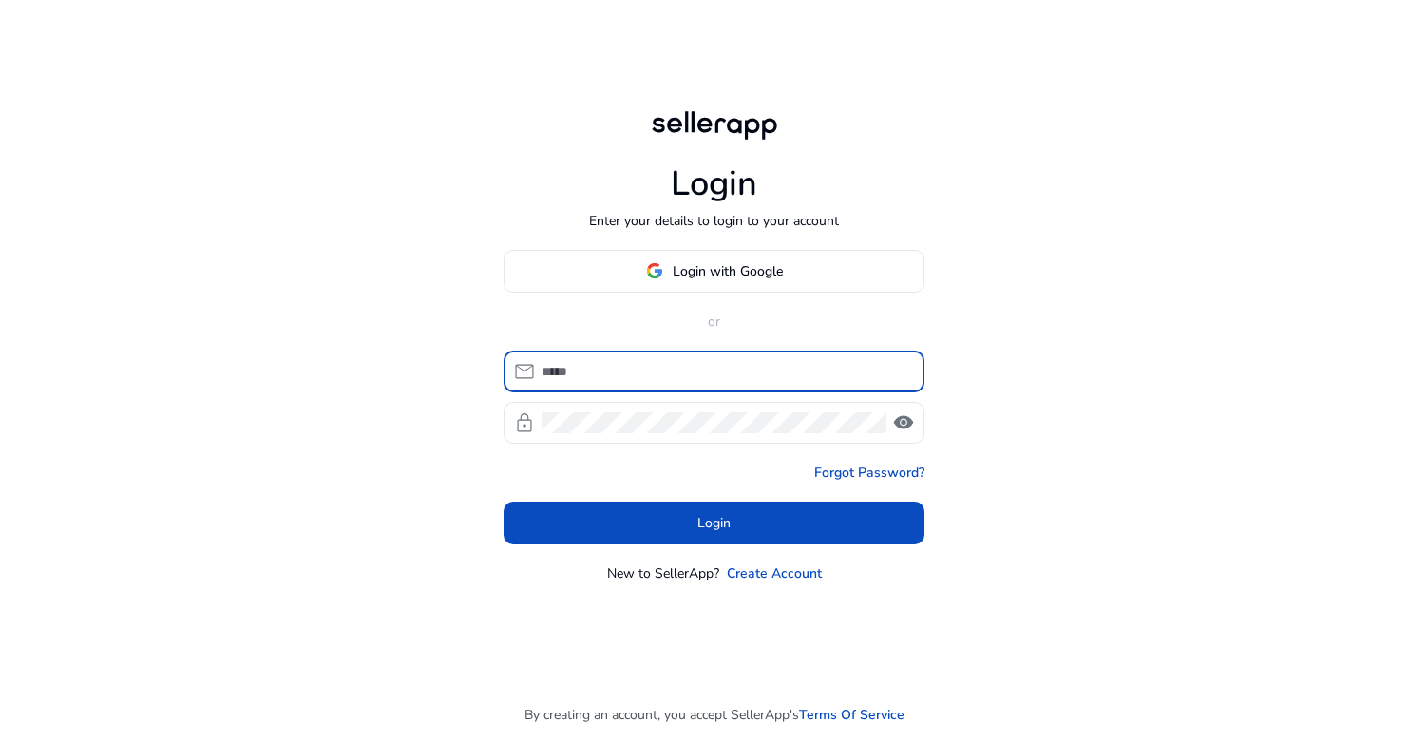 The height and width of the screenshot is (742, 1428). What do you see at coordinates (714, 271) in the screenshot?
I see `button: Login with Google` at bounding box center [714, 271].